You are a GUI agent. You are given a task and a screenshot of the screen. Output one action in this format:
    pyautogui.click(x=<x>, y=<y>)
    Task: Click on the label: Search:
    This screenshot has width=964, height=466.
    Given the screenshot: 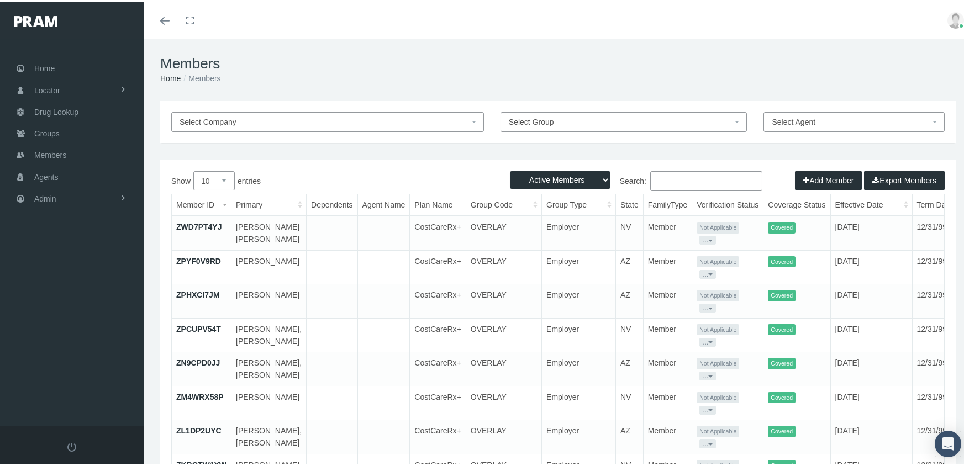 What is the action you would take?
    pyautogui.click(x=660, y=179)
    